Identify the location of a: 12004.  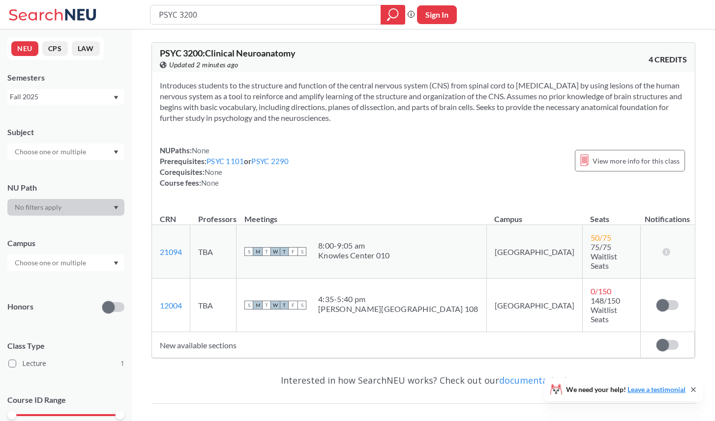
(171, 305).